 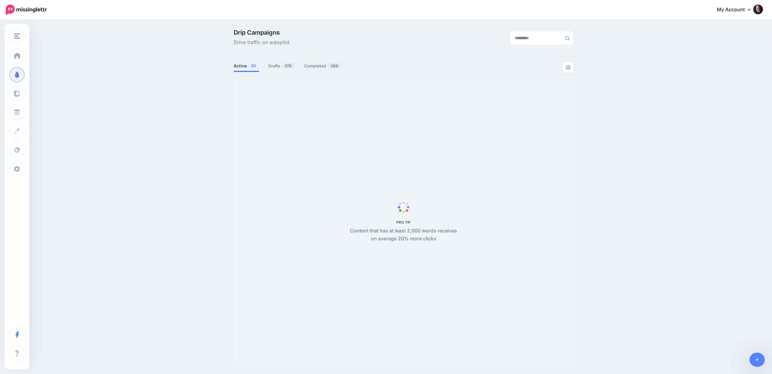 What do you see at coordinates (26, 10) in the screenshot?
I see `img: Missinglettr` at bounding box center [26, 10].